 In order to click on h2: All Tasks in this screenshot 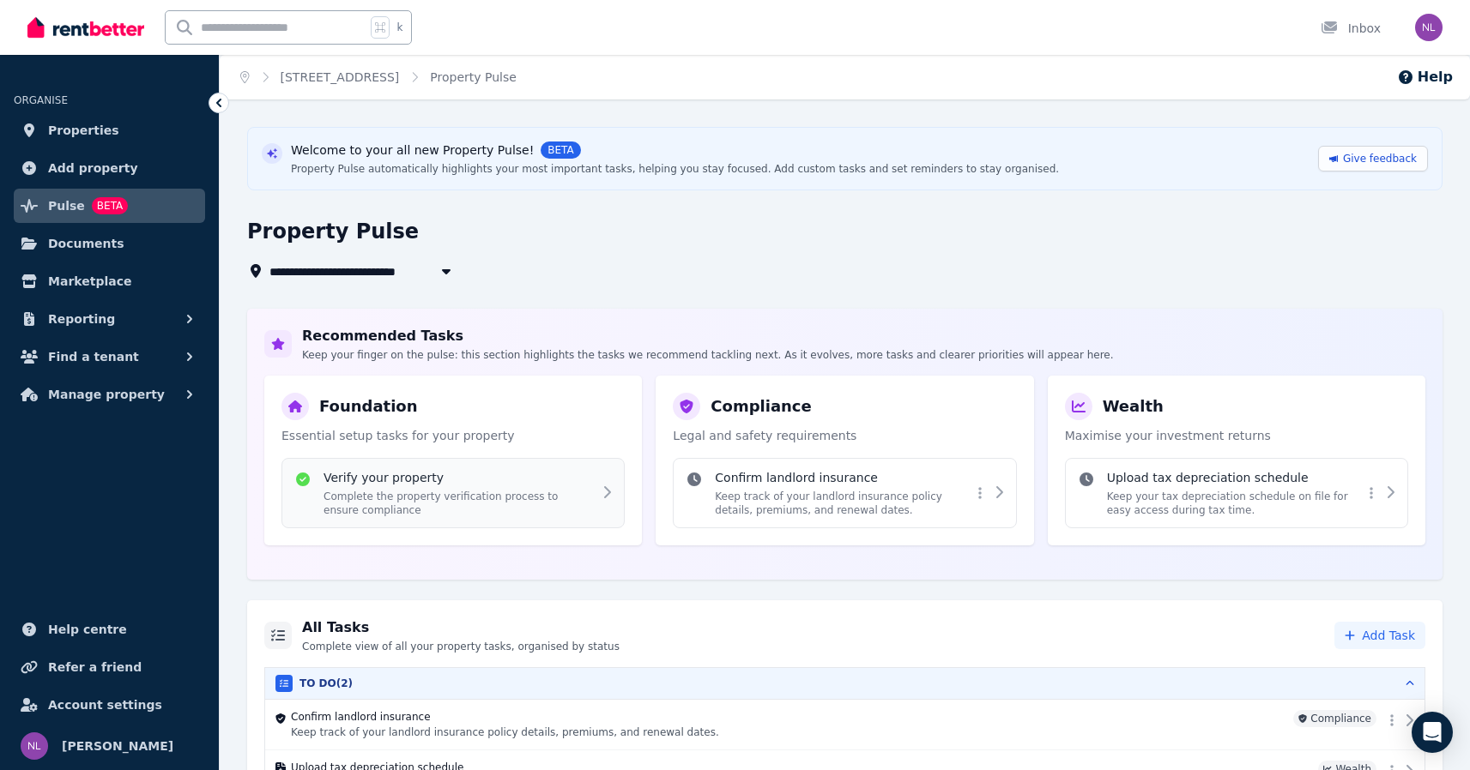, I will do `click(461, 628)`.